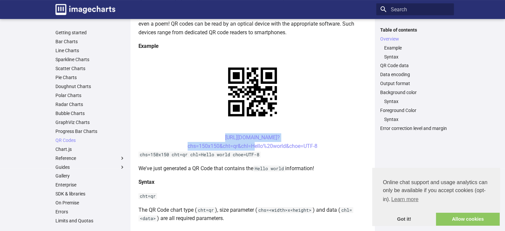 This screenshot has width=505, height=231. What do you see at coordinates (90, 104) in the screenshot?
I see `a: Radar Charts` at bounding box center [90, 104].